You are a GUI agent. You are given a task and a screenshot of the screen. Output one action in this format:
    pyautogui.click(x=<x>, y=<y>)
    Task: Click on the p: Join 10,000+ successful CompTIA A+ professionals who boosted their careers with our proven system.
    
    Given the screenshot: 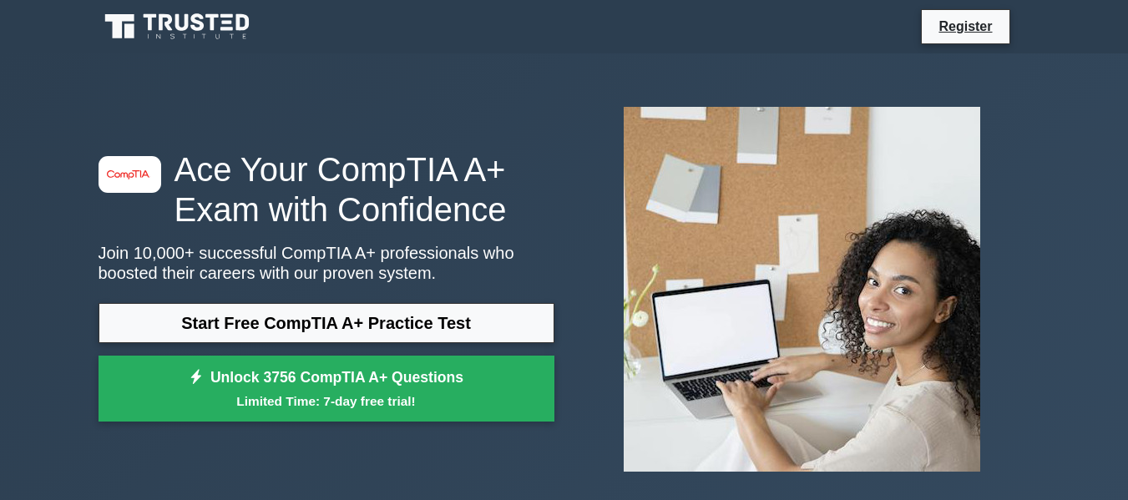 What is the action you would take?
    pyautogui.click(x=327, y=263)
    